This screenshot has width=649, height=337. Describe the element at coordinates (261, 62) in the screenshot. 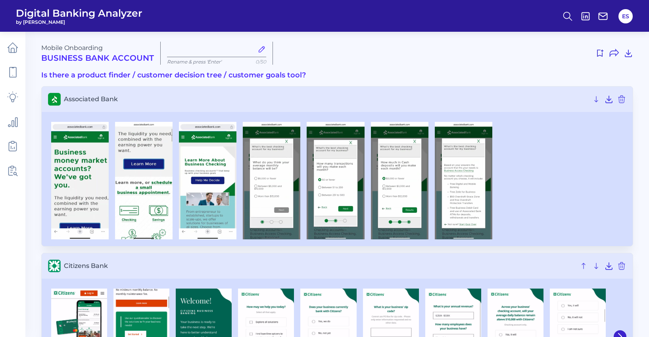

I see `span: 0/50` at that location.